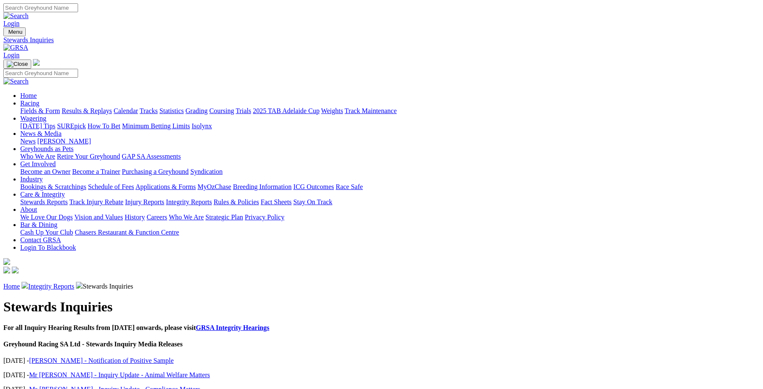  Describe the element at coordinates (43, 194) in the screenshot. I see `a: Care & Integrity` at that location.